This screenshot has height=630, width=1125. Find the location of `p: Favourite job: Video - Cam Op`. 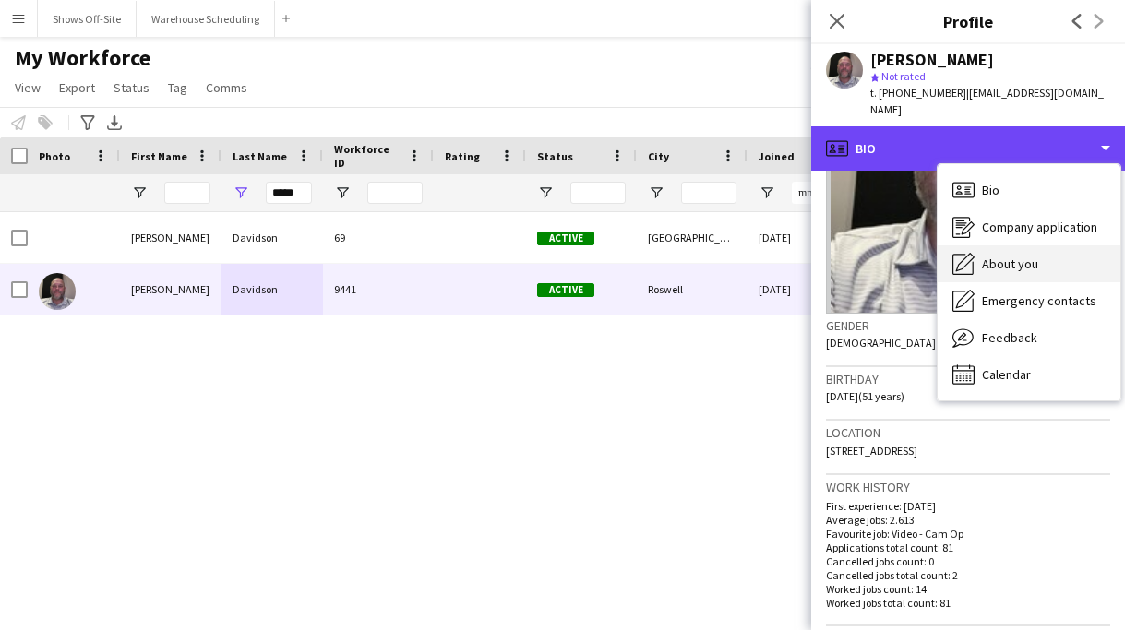

p: Favourite job: Video - Cam Op is located at coordinates (968, 533).